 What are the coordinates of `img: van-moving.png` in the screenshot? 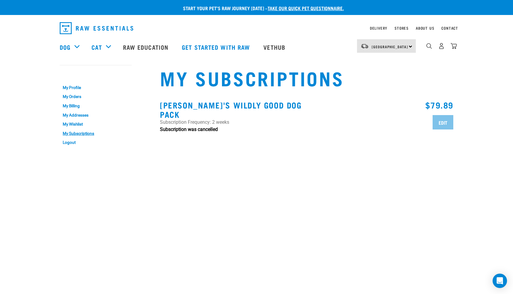 It's located at (365, 46).